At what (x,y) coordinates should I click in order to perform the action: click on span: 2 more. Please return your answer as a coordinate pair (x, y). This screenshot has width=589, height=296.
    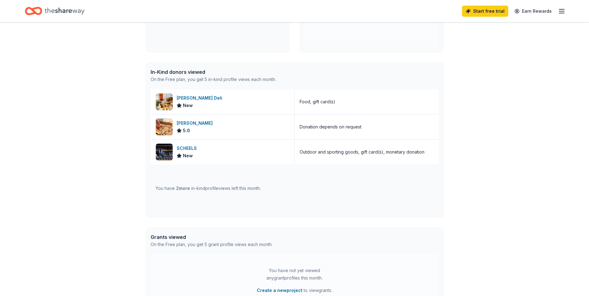
    Looking at the image, I should click on (183, 188).